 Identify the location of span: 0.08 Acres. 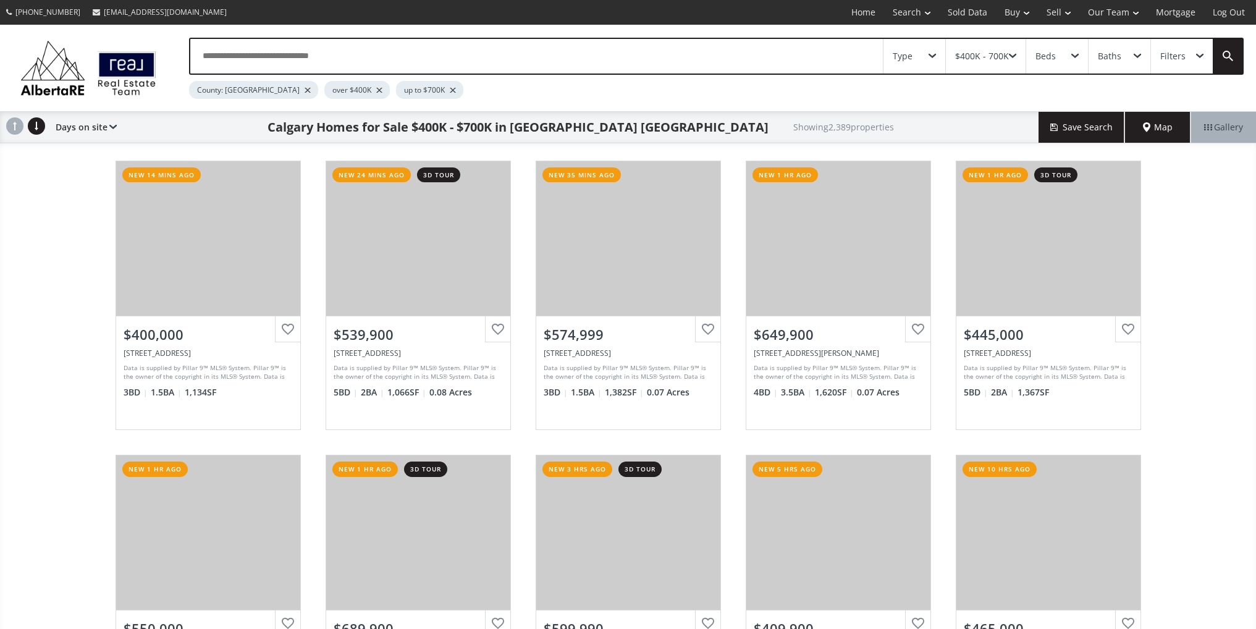
(450, 392).